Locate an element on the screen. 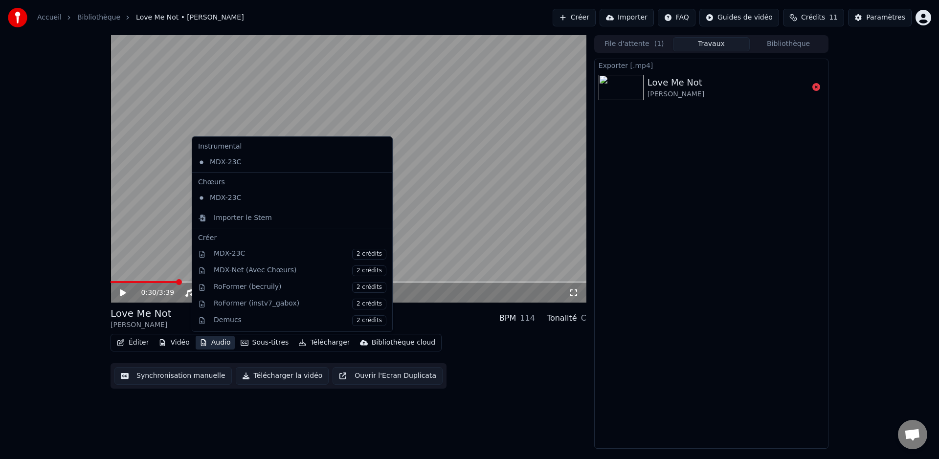 The width and height of the screenshot is (939, 459). span: 3:39 is located at coordinates (166, 293).